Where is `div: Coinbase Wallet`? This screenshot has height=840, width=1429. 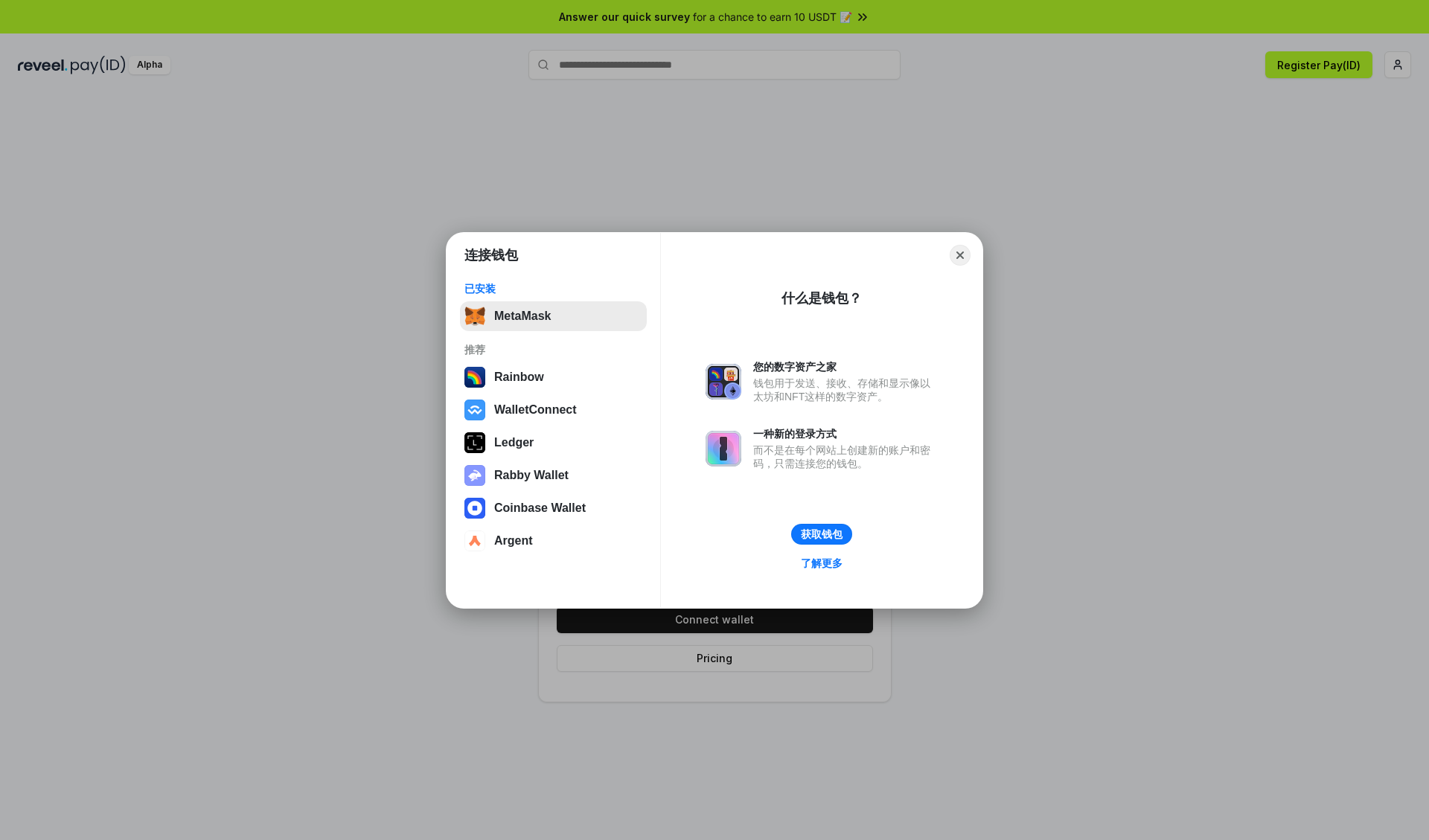
div: Coinbase Wallet is located at coordinates (540, 508).